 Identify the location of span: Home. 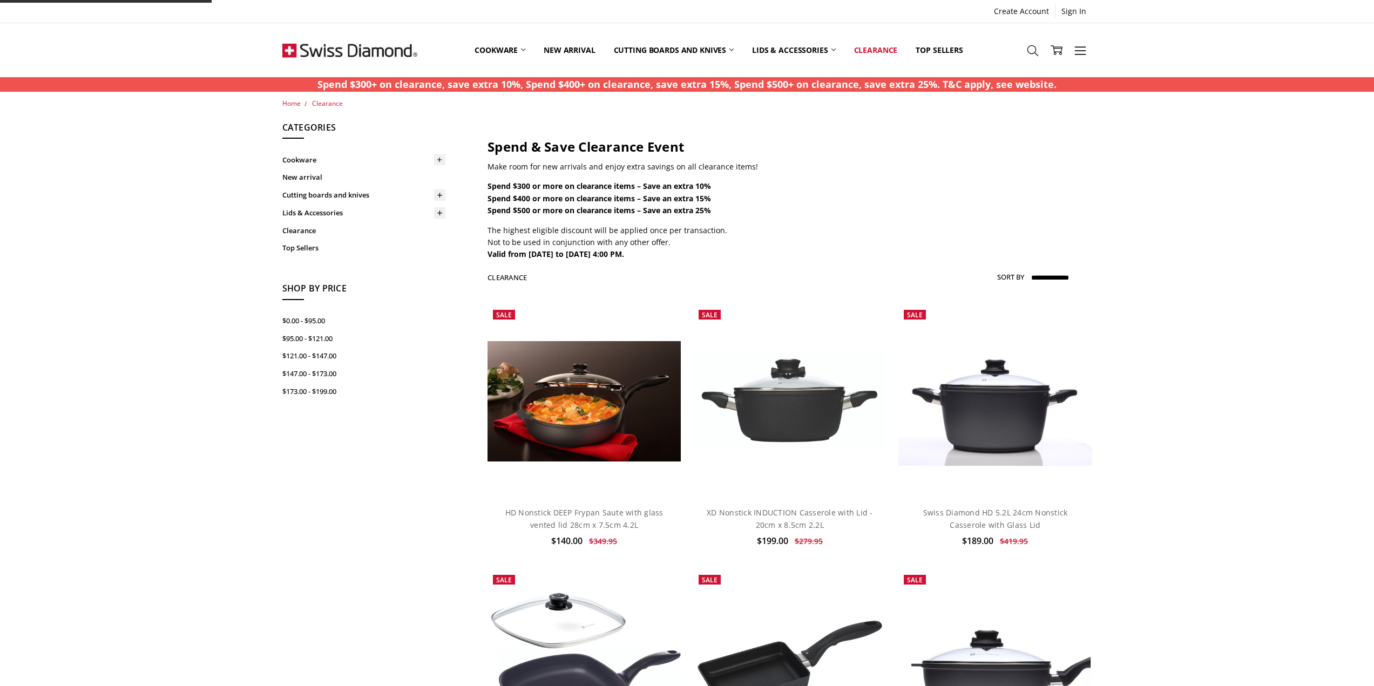
(292, 103).